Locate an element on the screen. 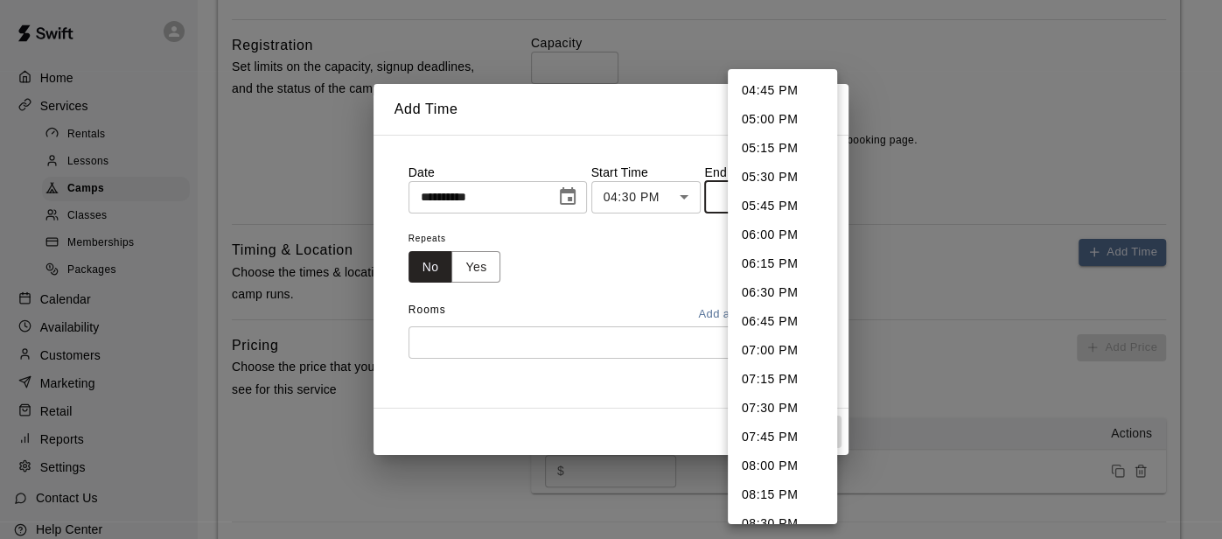  li: 08:15 PM is located at coordinates (782, 494).